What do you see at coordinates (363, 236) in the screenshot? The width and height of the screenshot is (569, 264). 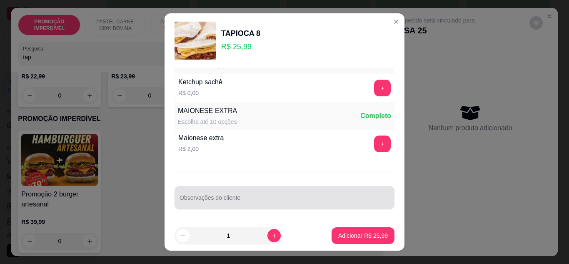 I see `button: Adicionar R$ 25,99` at bounding box center [363, 236].